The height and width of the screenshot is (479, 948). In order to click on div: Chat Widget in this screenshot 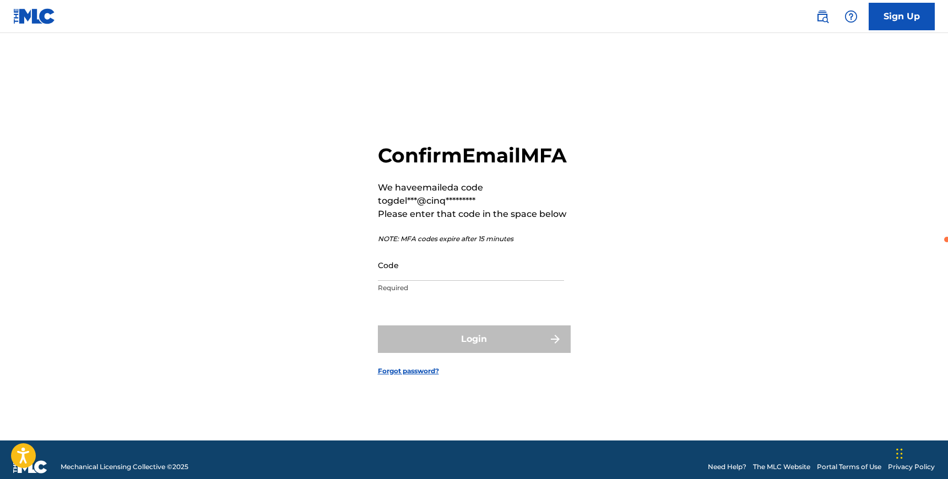, I will do `click(920, 453)`.